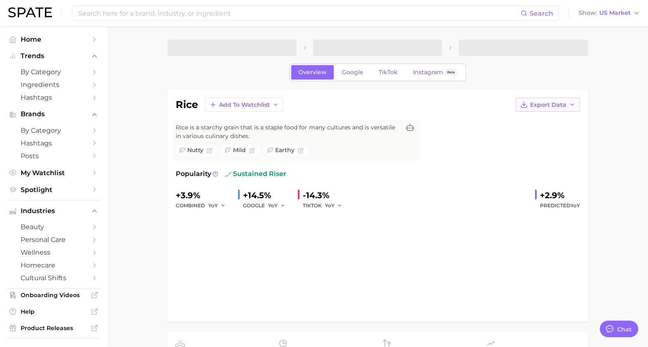 This screenshot has width=648, height=347. What do you see at coordinates (285, 150) in the screenshot?
I see `span: earthy` at bounding box center [285, 150].